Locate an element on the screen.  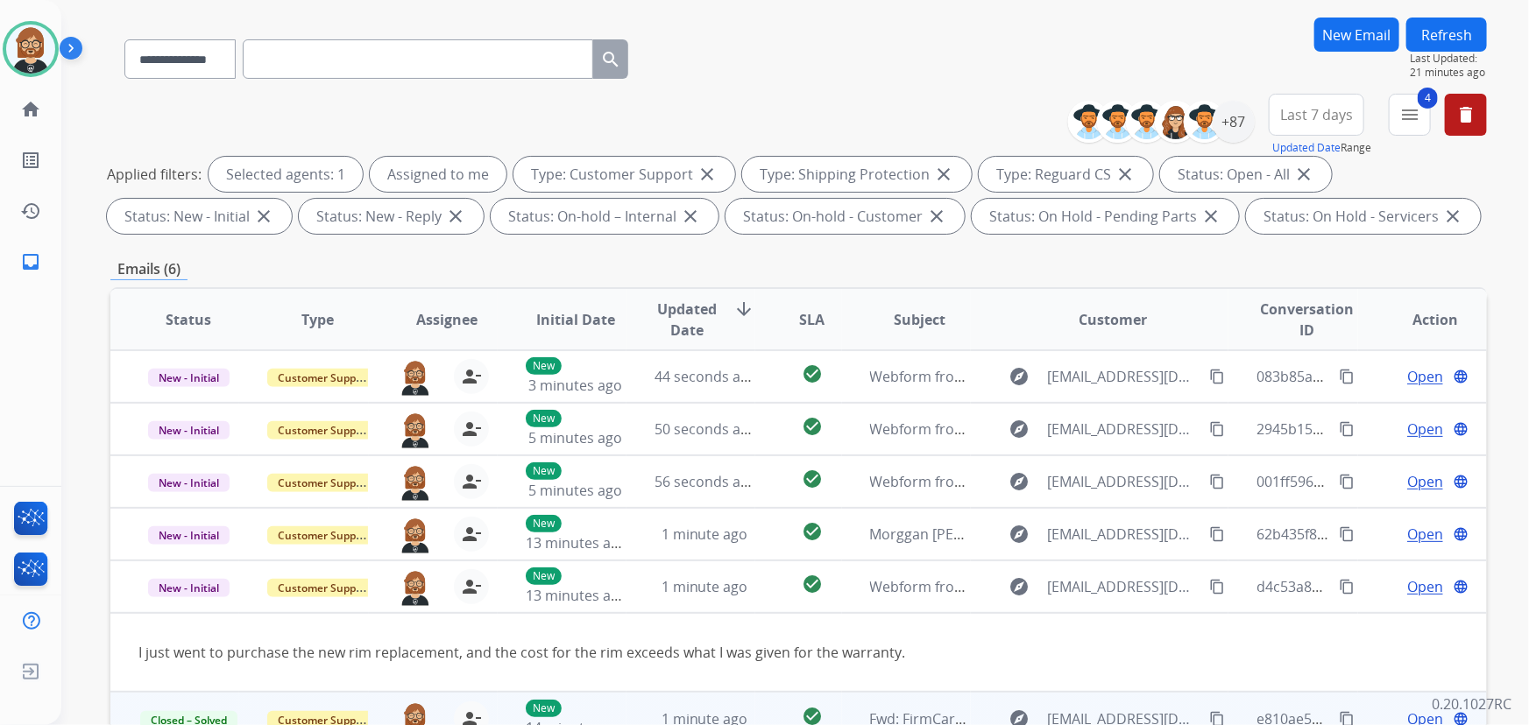
p: Applied filters: is located at coordinates (154, 174).